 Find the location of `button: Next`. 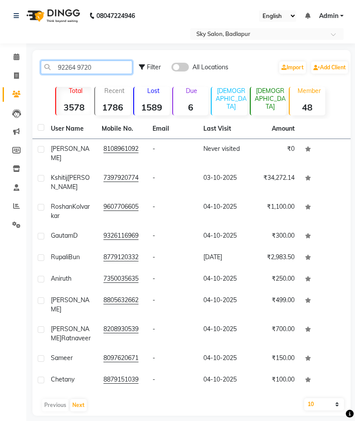

button: Next is located at coordinates (79, 405).